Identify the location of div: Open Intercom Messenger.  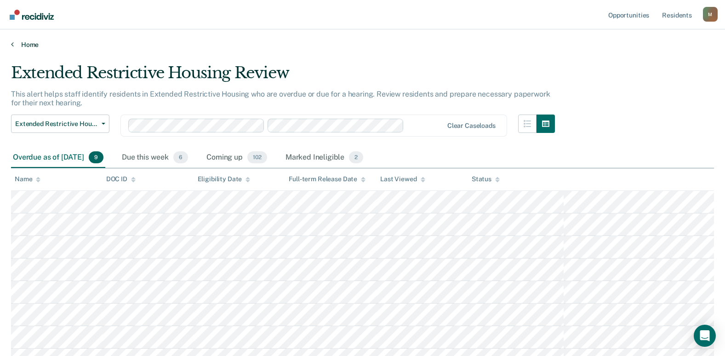
(705, 336).